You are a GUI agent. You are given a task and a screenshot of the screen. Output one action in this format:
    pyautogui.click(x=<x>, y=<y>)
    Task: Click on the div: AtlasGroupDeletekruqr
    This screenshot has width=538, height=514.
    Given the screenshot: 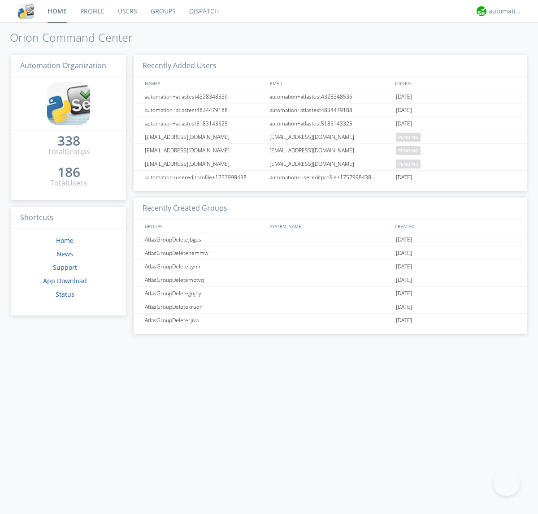 What is the action you would take?
    pyautogui.click(x=204, y=307)
    